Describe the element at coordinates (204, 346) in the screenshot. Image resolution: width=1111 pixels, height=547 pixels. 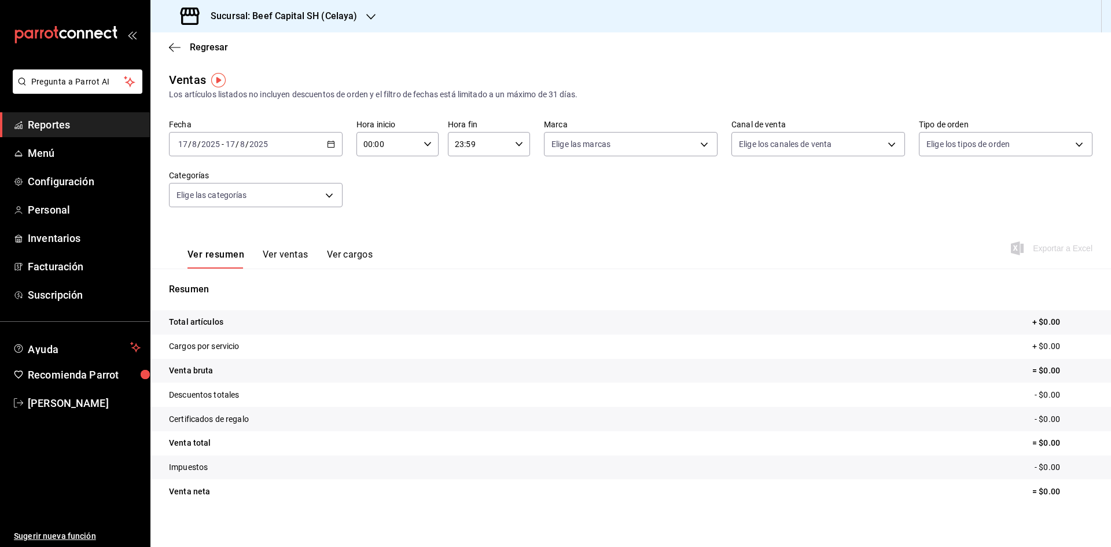
I see `p: Cargos por servicio` at that location.